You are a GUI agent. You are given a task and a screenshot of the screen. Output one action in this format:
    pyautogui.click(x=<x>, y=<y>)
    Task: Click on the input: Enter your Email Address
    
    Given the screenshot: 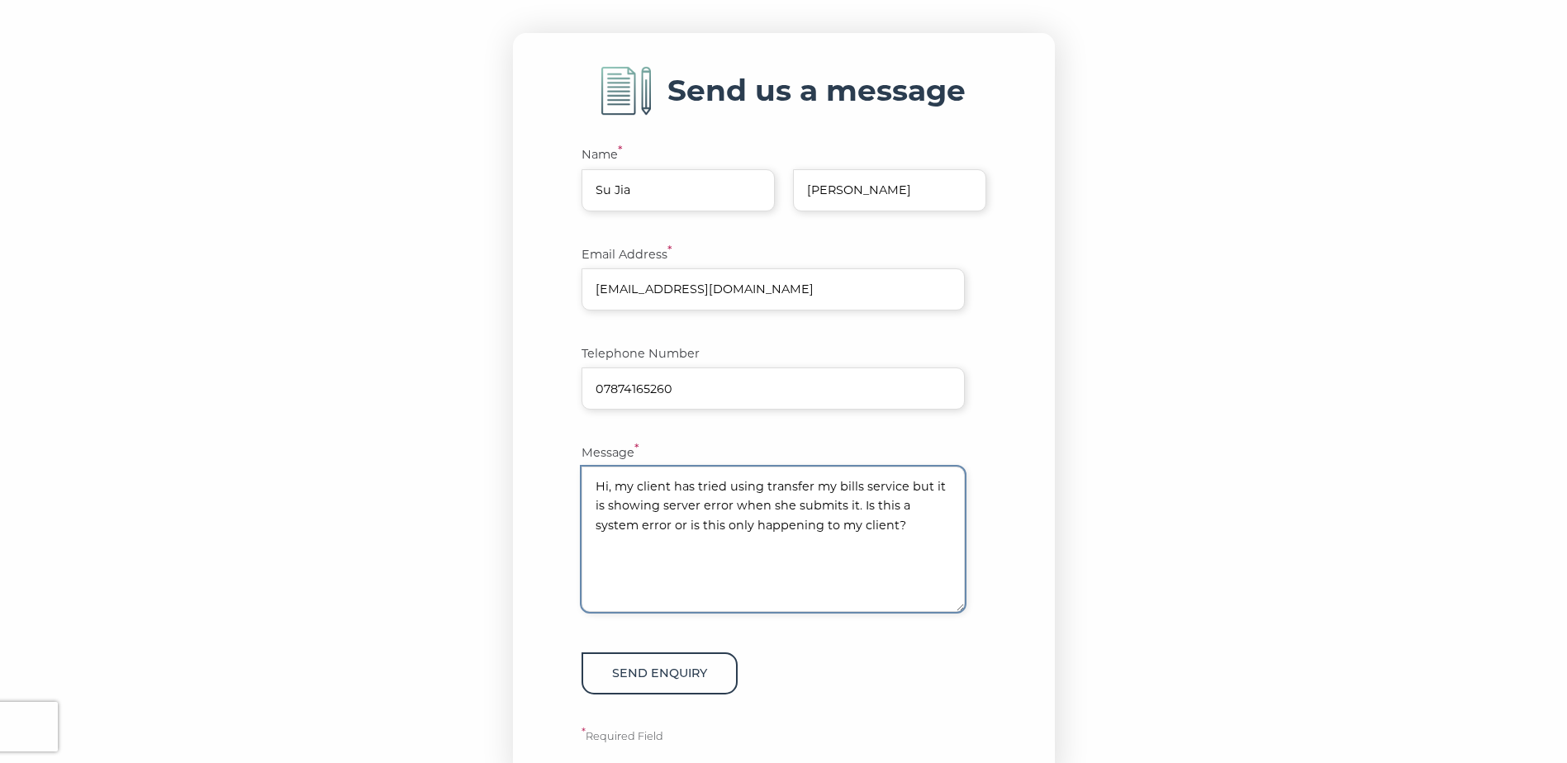 What is the action you would take?
    pyautogui.click(x=773, y=289)
    